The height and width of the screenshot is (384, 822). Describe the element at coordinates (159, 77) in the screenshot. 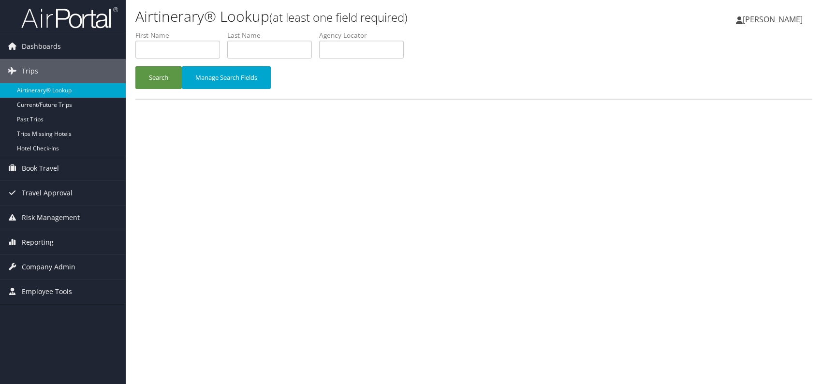

I see `button: Search` at that location.